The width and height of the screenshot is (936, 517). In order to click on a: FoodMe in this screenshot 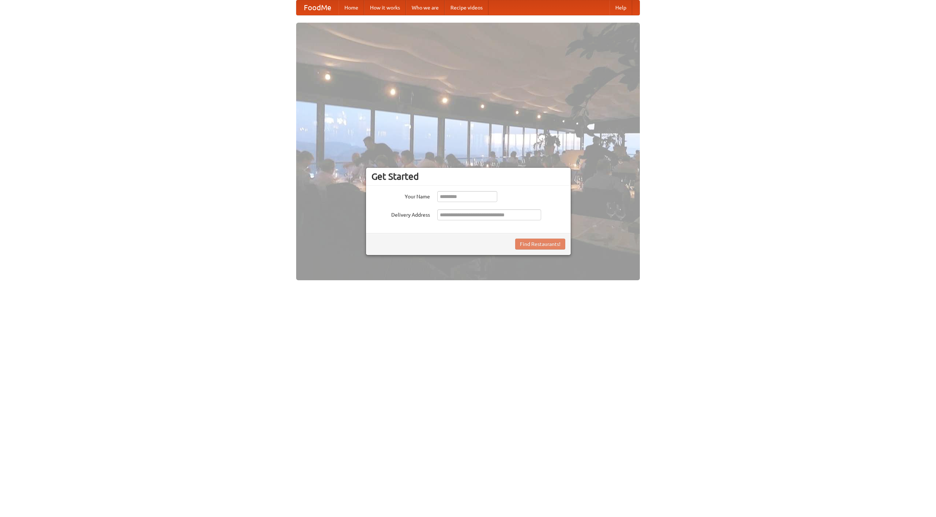, I will do `click(317, 8)`.